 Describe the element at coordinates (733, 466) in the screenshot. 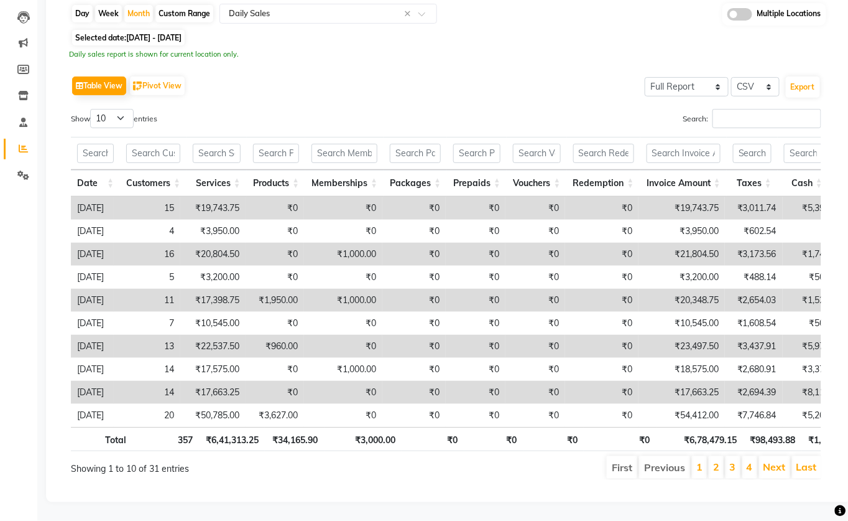

I see `a: 3` at that location.